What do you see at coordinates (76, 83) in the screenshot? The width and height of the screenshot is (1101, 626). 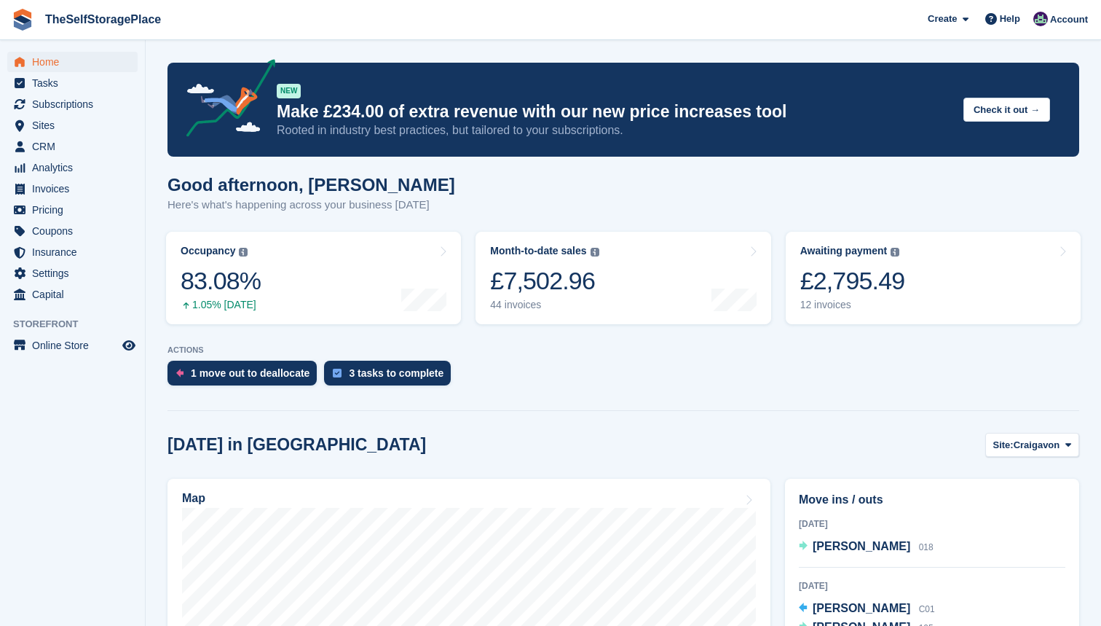 I see `span: Tasks` at bounding box center [76, 83].